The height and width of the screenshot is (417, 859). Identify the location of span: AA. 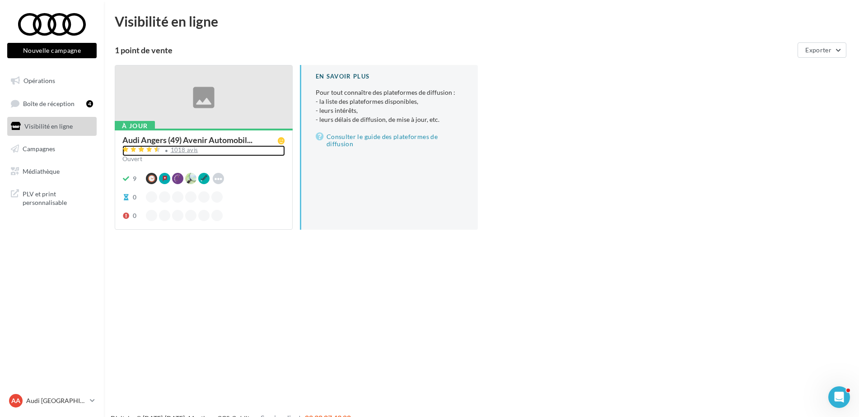
(16, 401).